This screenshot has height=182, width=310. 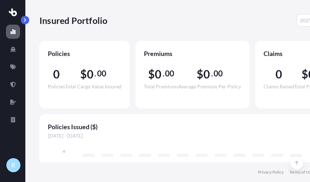 I want to click on span: Total Premiums, so click(x=161, y=86).